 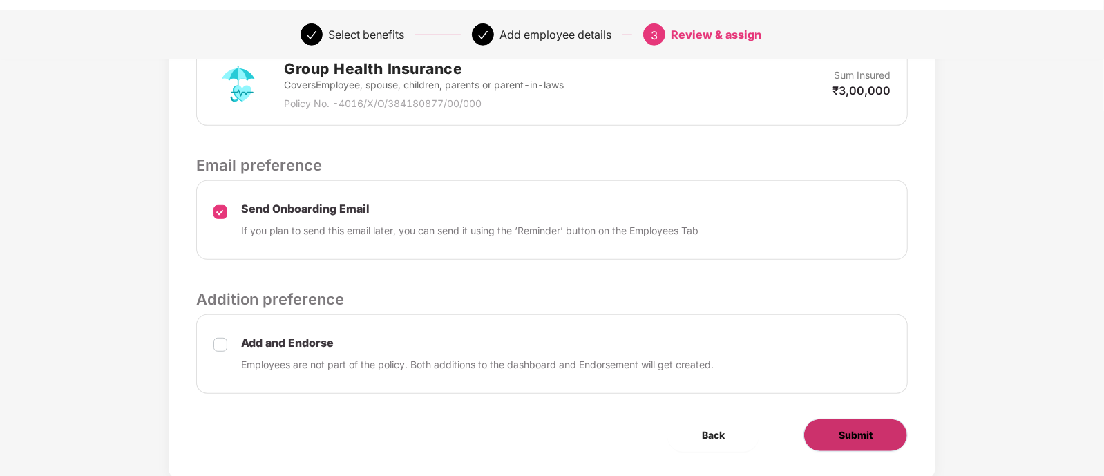 I want to click on div: Select benefits, so click(x=366, y=35).